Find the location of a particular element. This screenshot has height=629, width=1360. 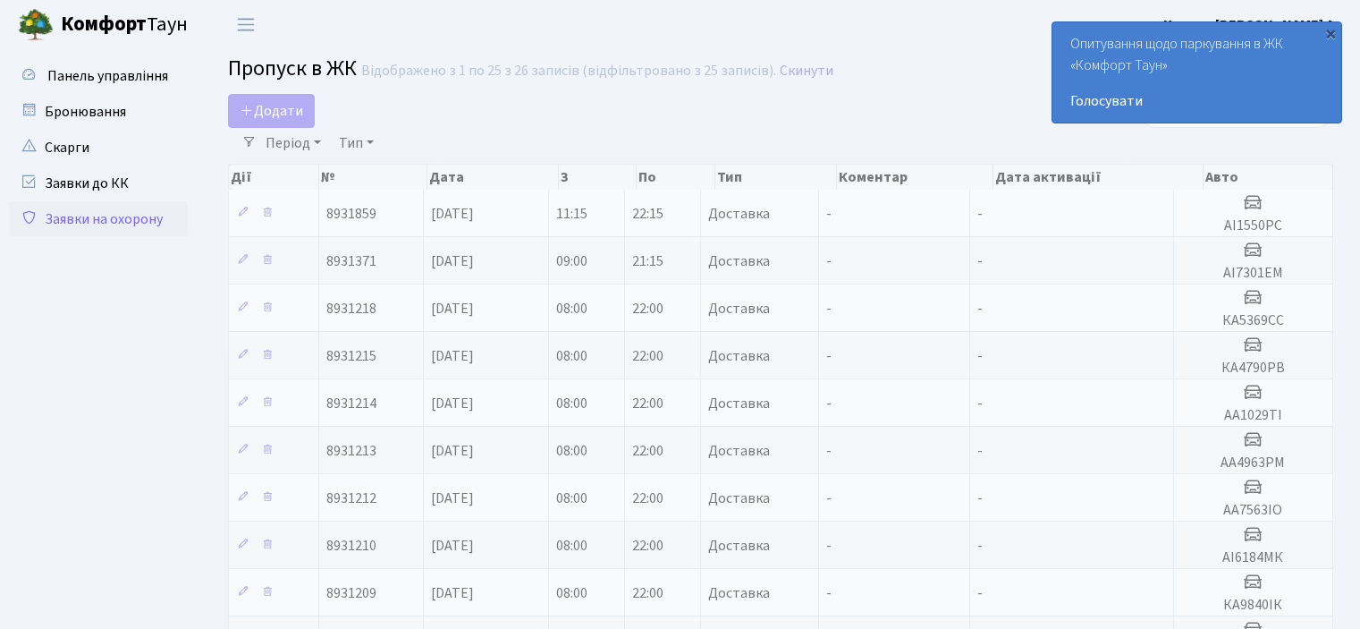

a: Голосувати is located at coordinates (1197, 101).